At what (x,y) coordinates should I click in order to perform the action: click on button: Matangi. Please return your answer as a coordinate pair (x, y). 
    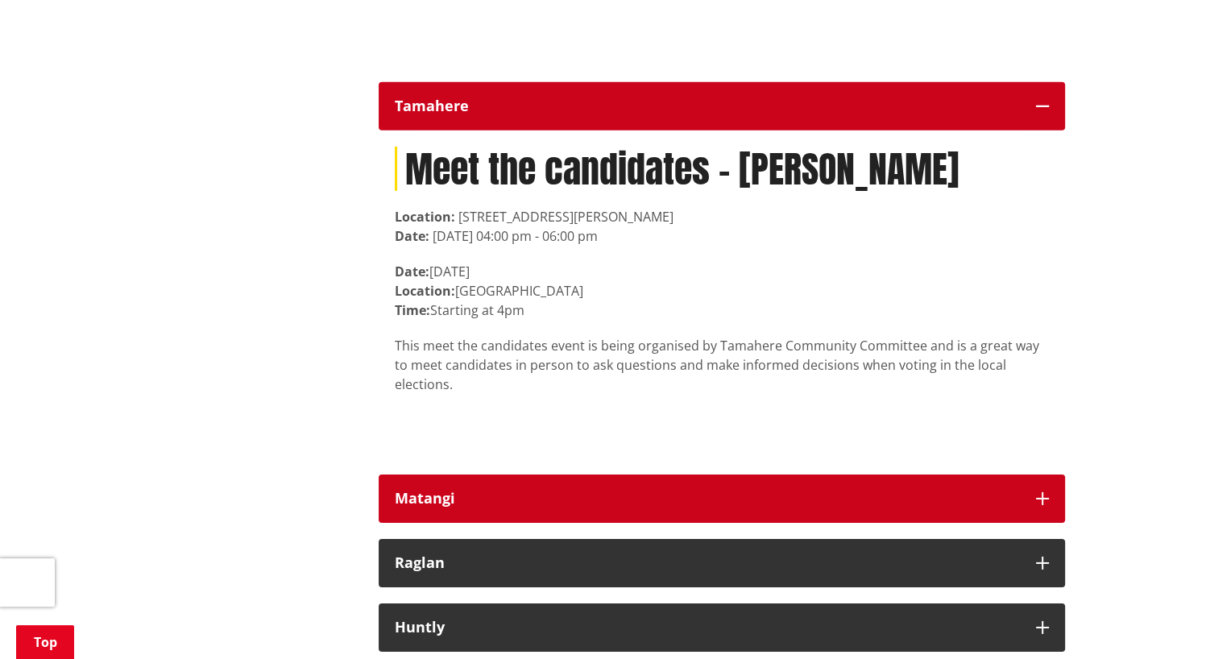
    Looking at the image, I should click on (722, 499).